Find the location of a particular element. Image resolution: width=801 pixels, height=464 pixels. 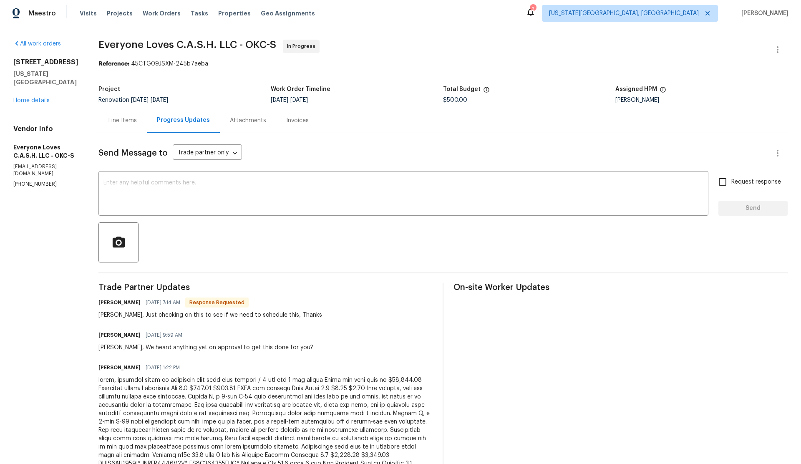

a: Home details is located at coordinates (31, 101).